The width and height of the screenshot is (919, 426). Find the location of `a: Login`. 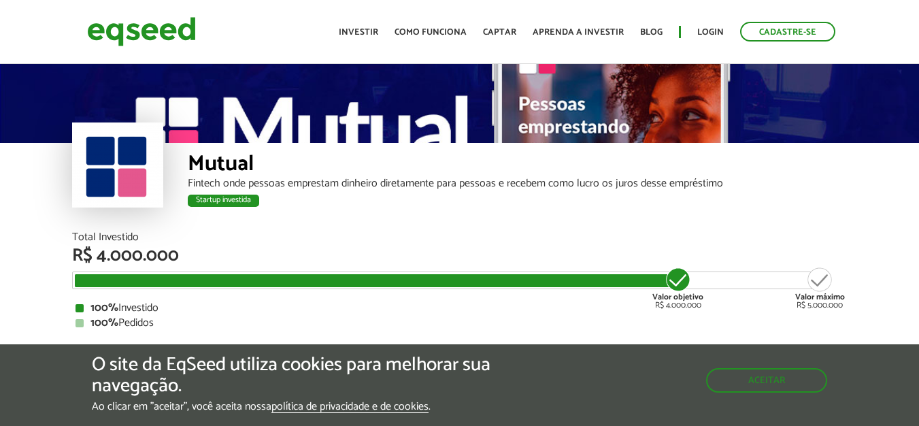

a: Login is located at coordinates (710, 32).